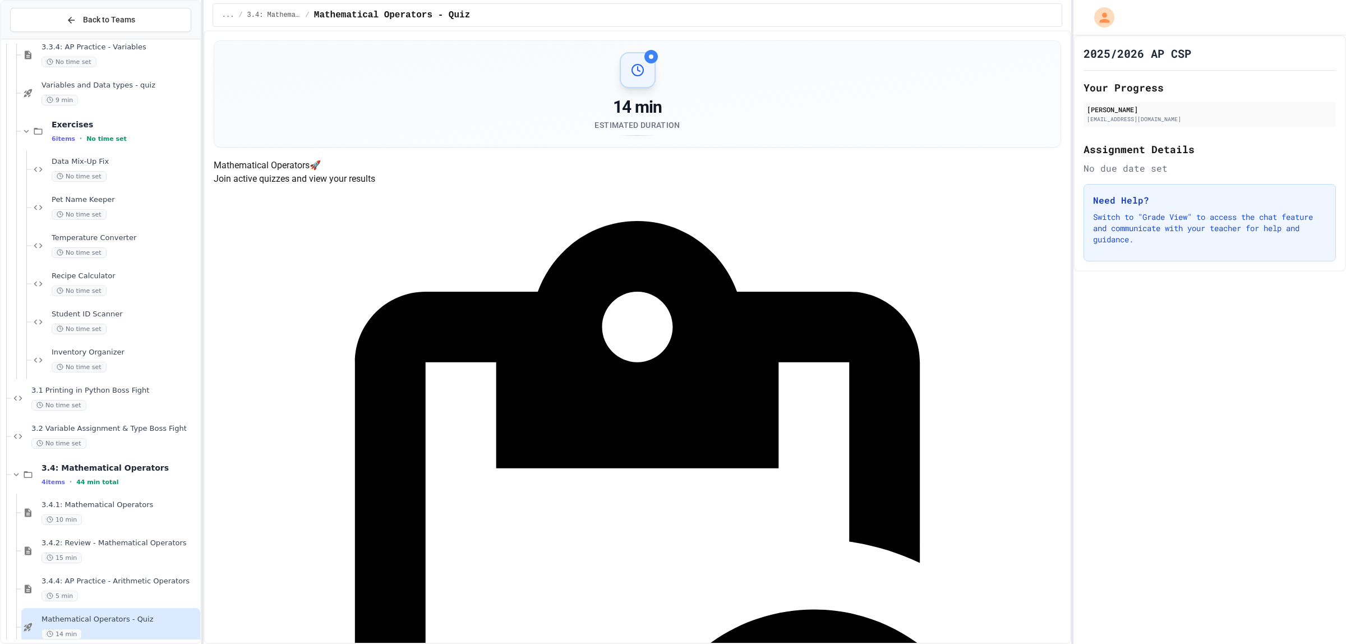 The height and width of the screenshot is (644, 1346). I want to click on span: Variables and Data types - quiz, so click(119, 85).